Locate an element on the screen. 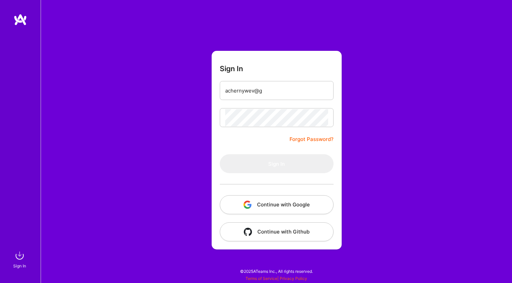 This screenshot has height=283, width=512. a: Forgot Password? is located at coordinates (311, 139).